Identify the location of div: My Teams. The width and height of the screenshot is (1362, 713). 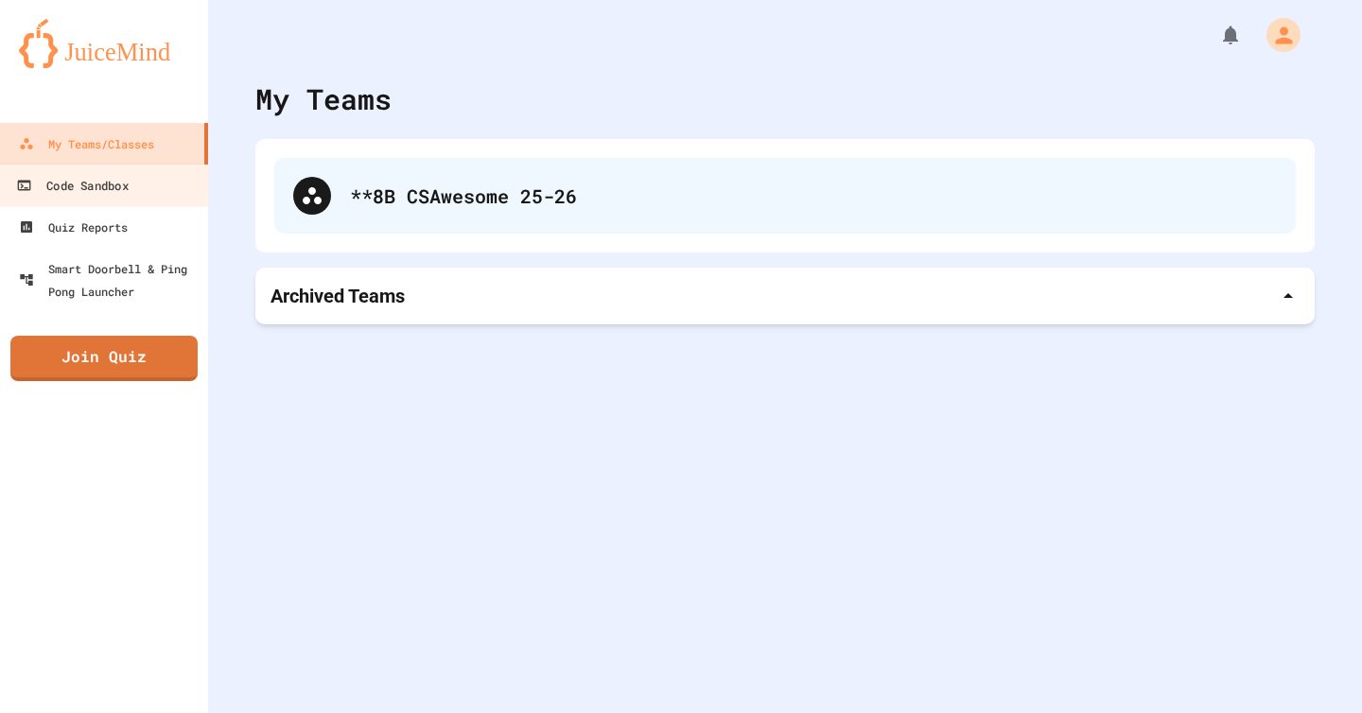
(324, 98).